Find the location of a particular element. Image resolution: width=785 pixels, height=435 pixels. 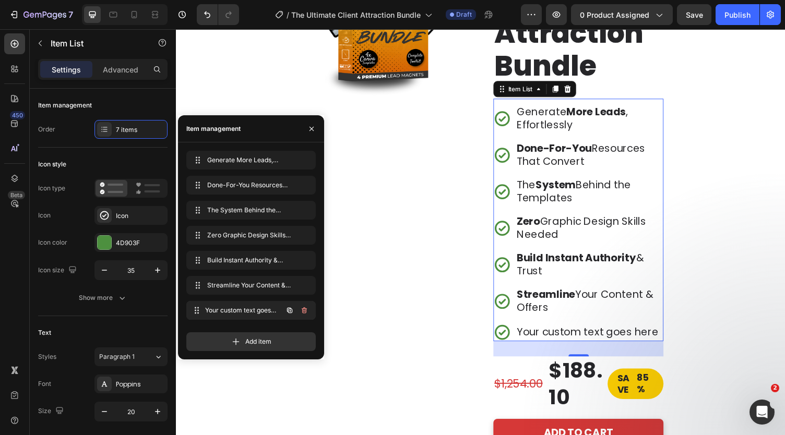

div: 4D903F is located at coordinates (140, 243).